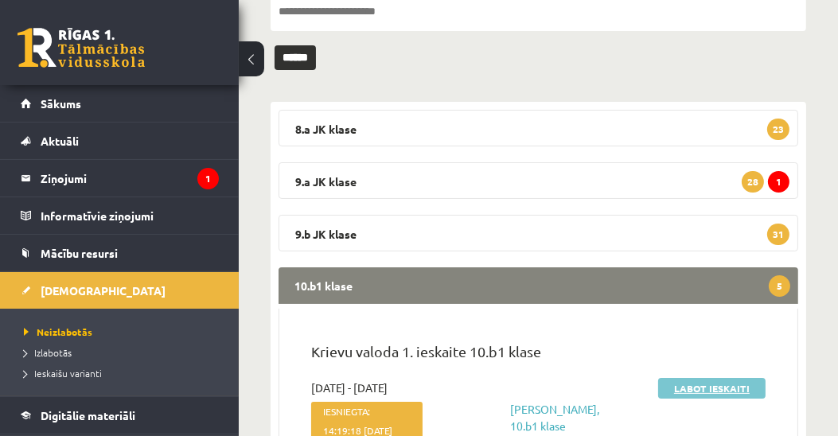 This screenshot has width=838, height=436. I want to click on legend: 10.b1 klase, so click(538, 286).